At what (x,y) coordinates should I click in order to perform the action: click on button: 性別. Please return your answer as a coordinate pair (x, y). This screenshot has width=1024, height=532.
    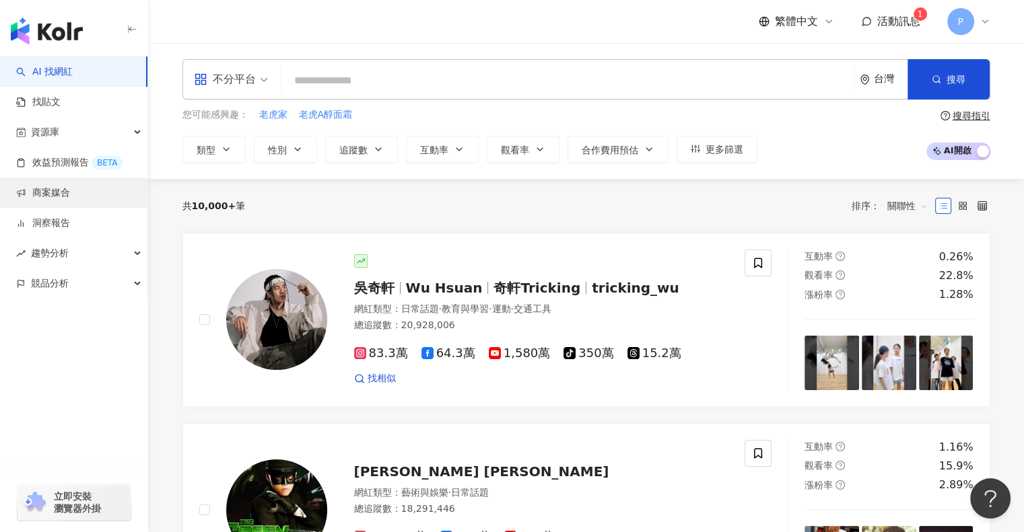
    Looking at the image, I should click on (285, 149).